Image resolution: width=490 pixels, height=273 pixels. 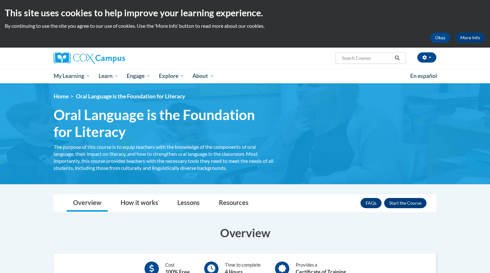 I want to click on div: Main menu, so click(x=245, y=76).